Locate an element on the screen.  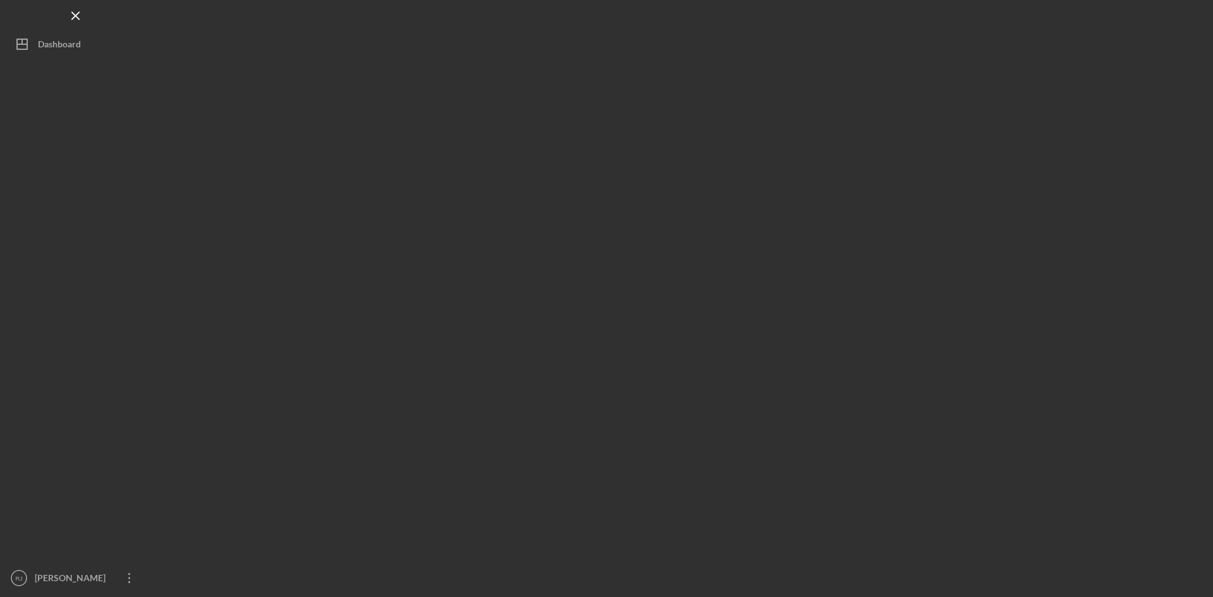
text: RJ is located at coordinates (19, 578).